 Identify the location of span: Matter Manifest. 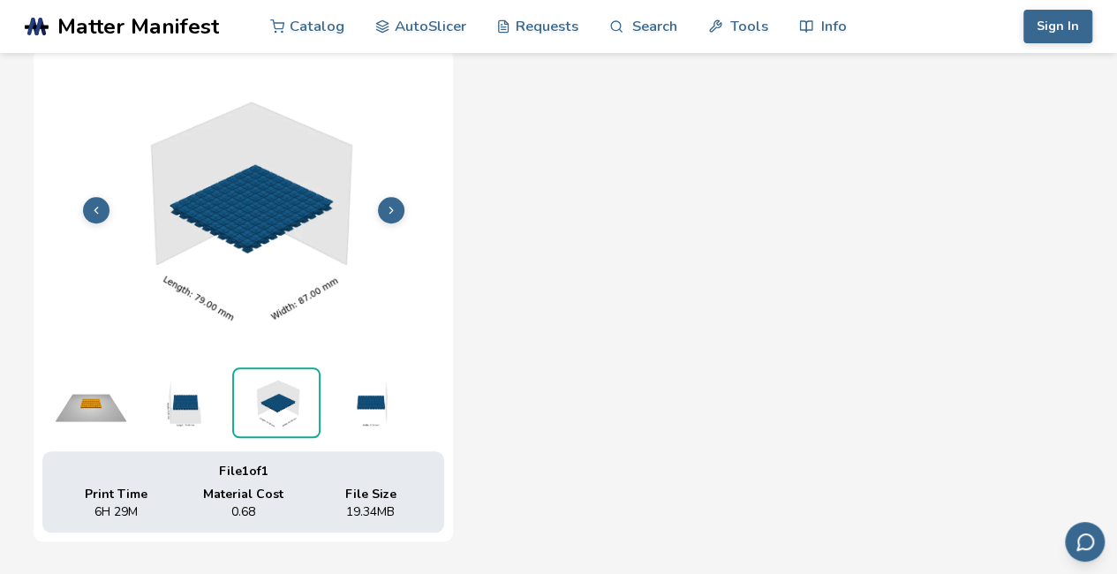
(138, 26).